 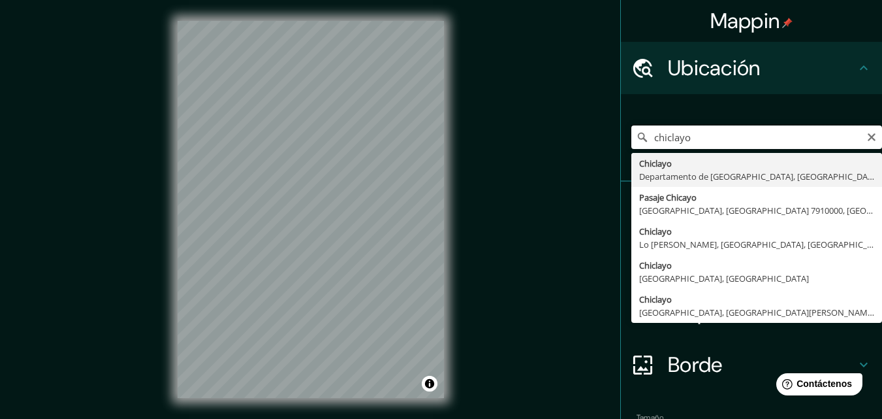 I want to click on img: pin-icon.png, so click(x=788, y=23).